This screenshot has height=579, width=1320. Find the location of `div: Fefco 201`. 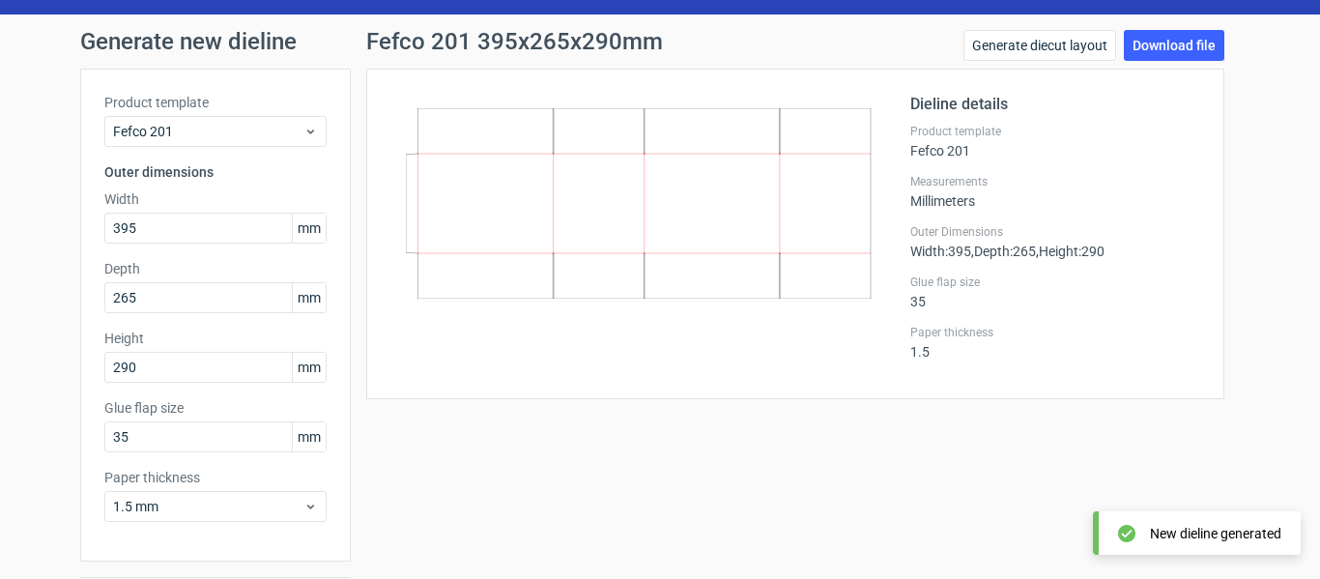

div: Fefco 201 is located at coordinates (1055, 141).